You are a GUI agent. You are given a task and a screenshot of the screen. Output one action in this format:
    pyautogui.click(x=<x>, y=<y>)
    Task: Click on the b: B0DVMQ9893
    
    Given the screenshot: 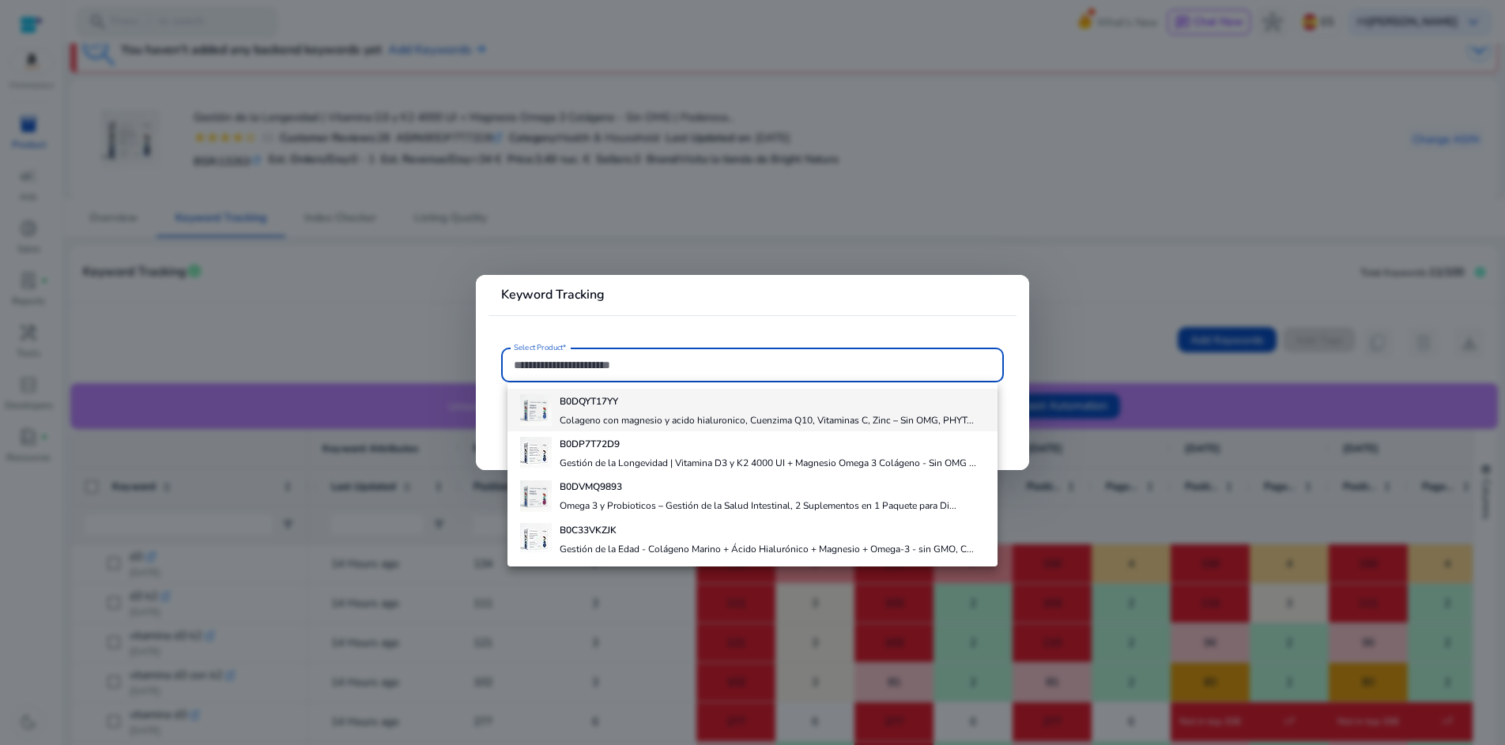 What is the action you would take?
    pyautogui.click(x=590, y=487)
    